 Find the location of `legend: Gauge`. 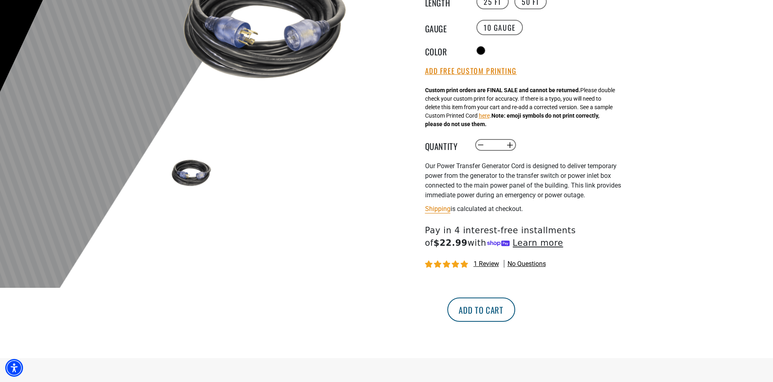

legend: Gauge is located at coordinates (445, 27).